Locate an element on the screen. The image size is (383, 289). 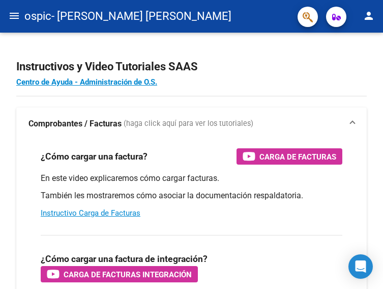
span: ospic is located at coordinates (38, 16).